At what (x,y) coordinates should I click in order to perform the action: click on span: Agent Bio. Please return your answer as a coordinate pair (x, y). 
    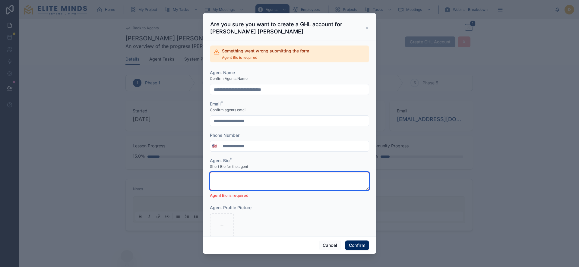
    Looking at the image, I should click on (220, 161).